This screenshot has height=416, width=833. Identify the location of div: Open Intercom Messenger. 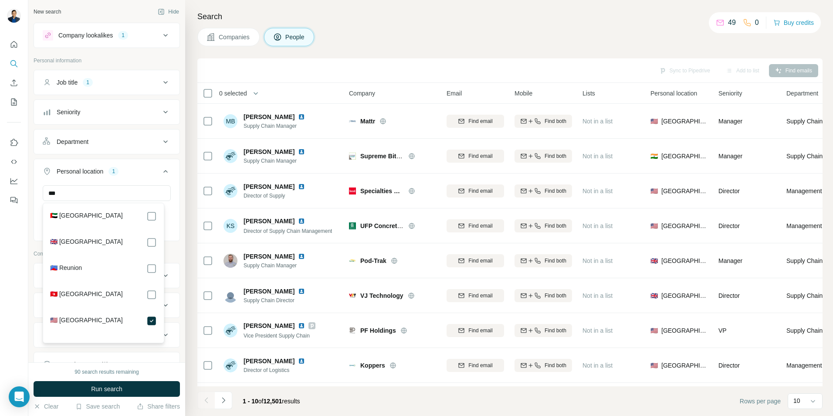
(19, 396).